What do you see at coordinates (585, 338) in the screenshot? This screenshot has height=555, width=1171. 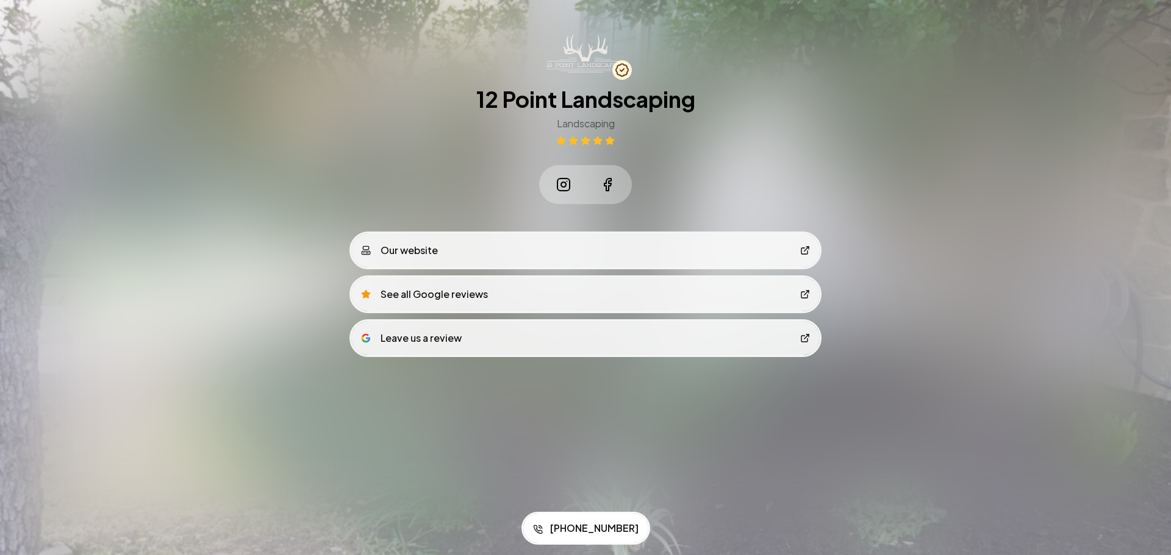 I see `a: google logoLeave us a review` at bounding box center [585, 338].